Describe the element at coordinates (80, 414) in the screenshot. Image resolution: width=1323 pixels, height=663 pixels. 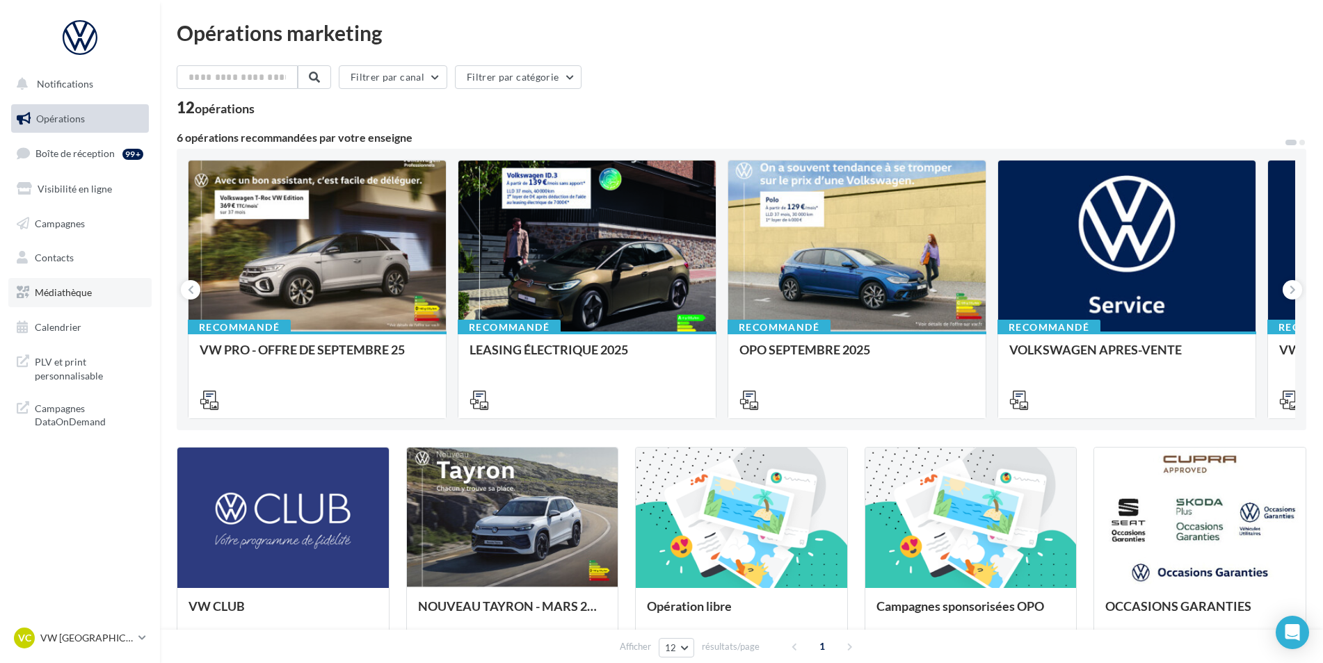
I see `a: Campagnes DataOnDemand` at that location.